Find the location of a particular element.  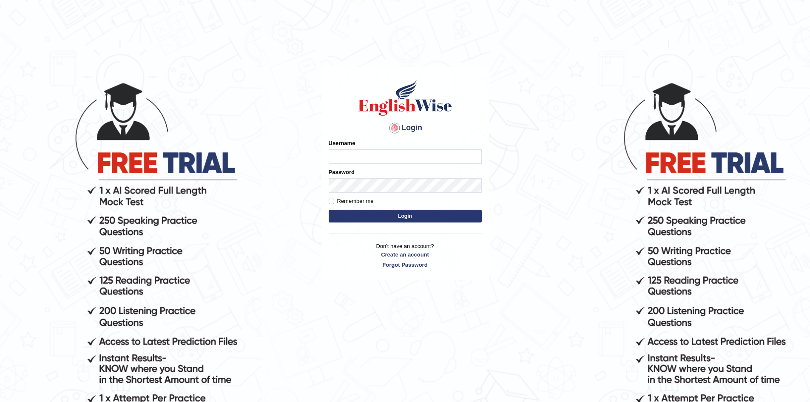

button: Login is located at coordinates (405, 216).